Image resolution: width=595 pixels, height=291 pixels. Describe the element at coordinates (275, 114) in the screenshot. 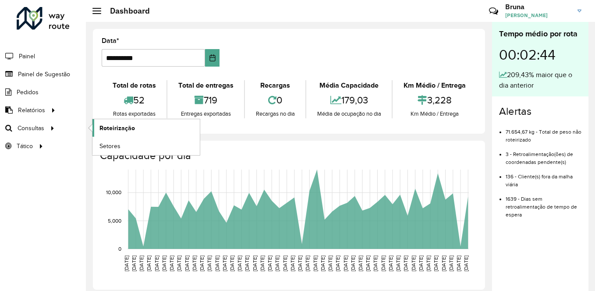

I see `div: Recargas no dia` at that location.